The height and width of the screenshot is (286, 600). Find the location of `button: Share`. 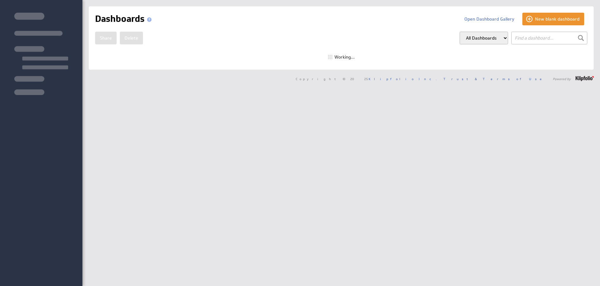

button: Share is located at coordinates (106, 38).